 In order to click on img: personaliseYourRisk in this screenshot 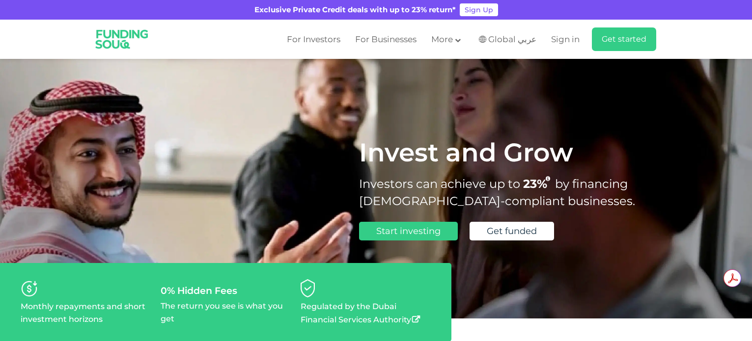, I will do `click(29, 289)`.